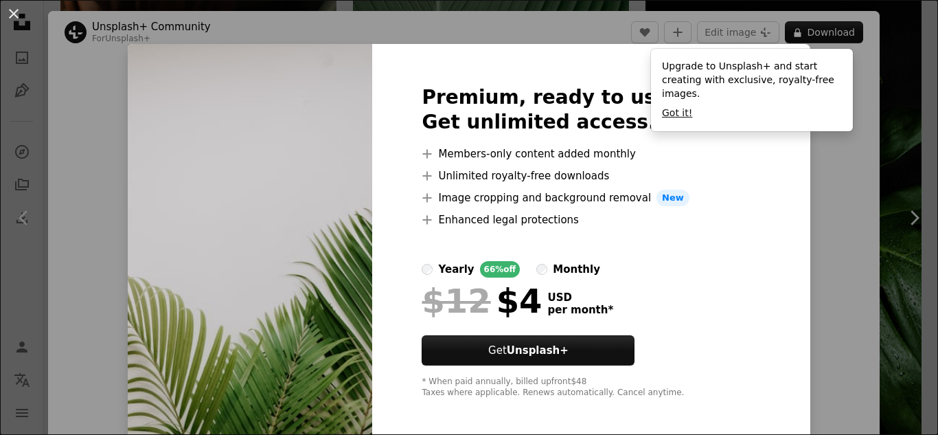  Describe the element at coordinates (590, 176) in the screenshot. I see `li: Unlimited royalty-free downloads` at that location.